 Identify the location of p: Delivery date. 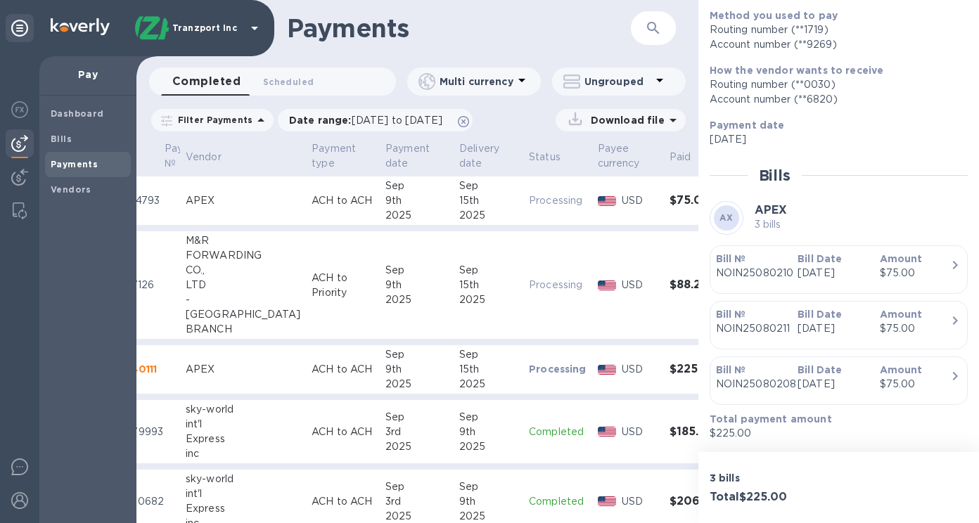
(479, 156).